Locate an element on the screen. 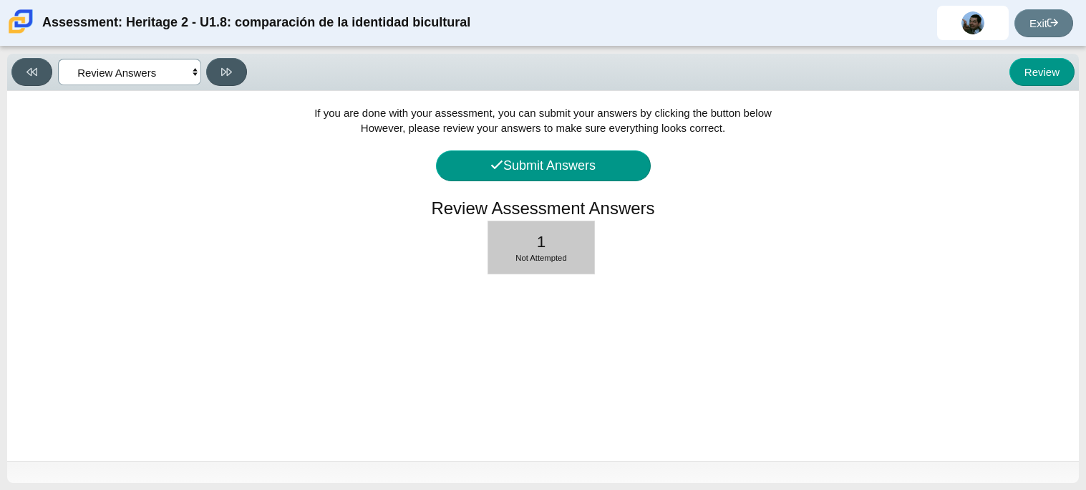  h1: Review Assessment Answers is located at coordinates (543, 208).